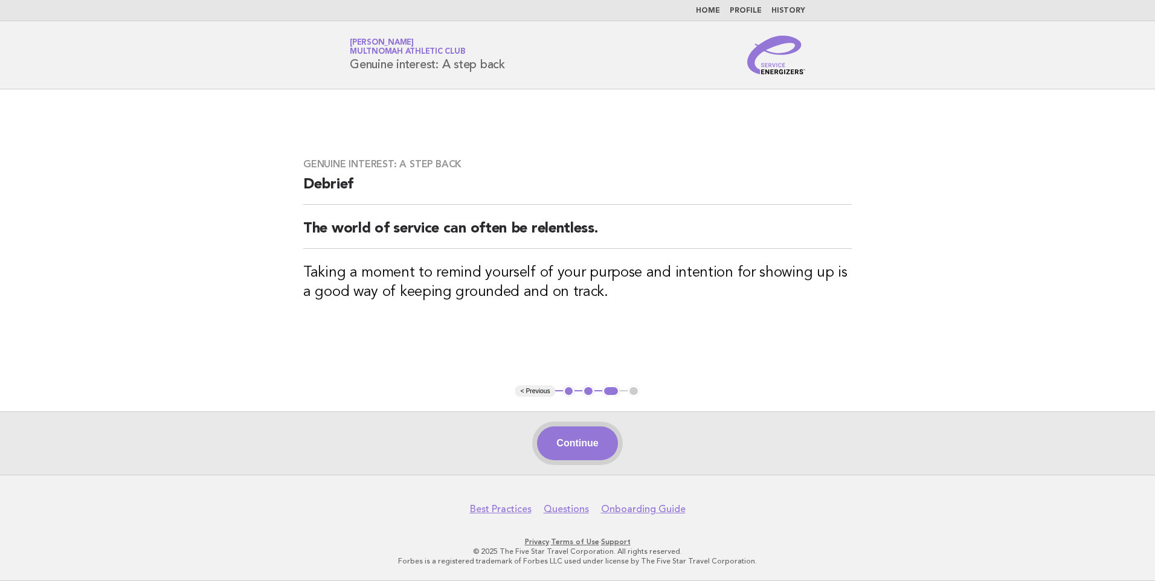  Describe the element at coordinates (578, 234) in the screenshot. I see `h2: The world of service can often be relentless.` at that location.